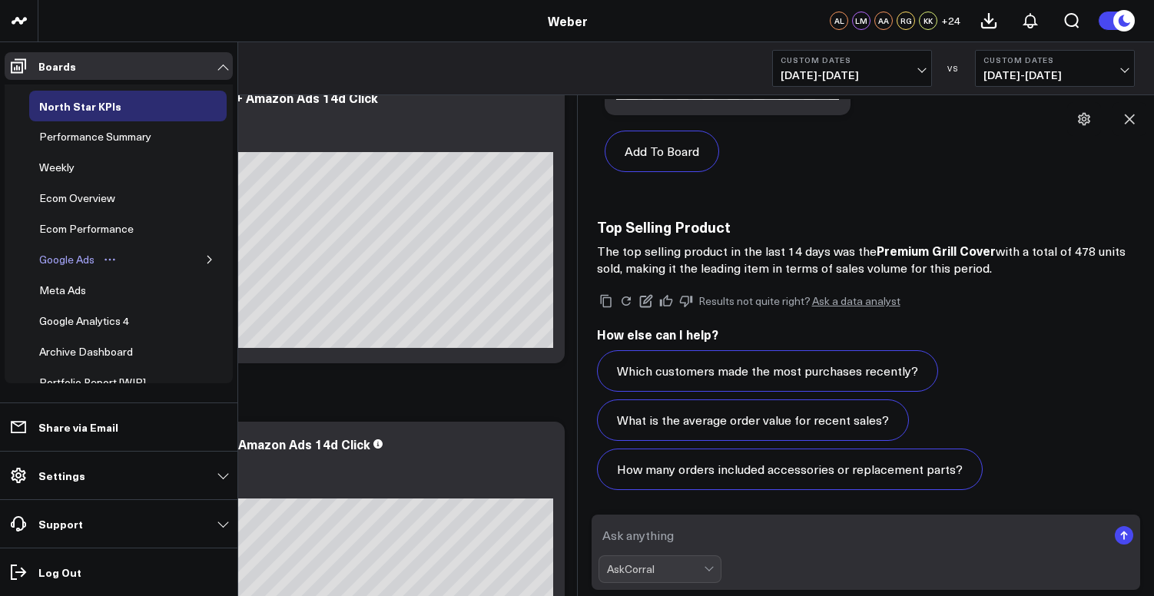  What do you see at coordinates (753, 420) in the screenshot?
I see `button: What is the average order value for recent sales?` at bounding box center [753, 420].